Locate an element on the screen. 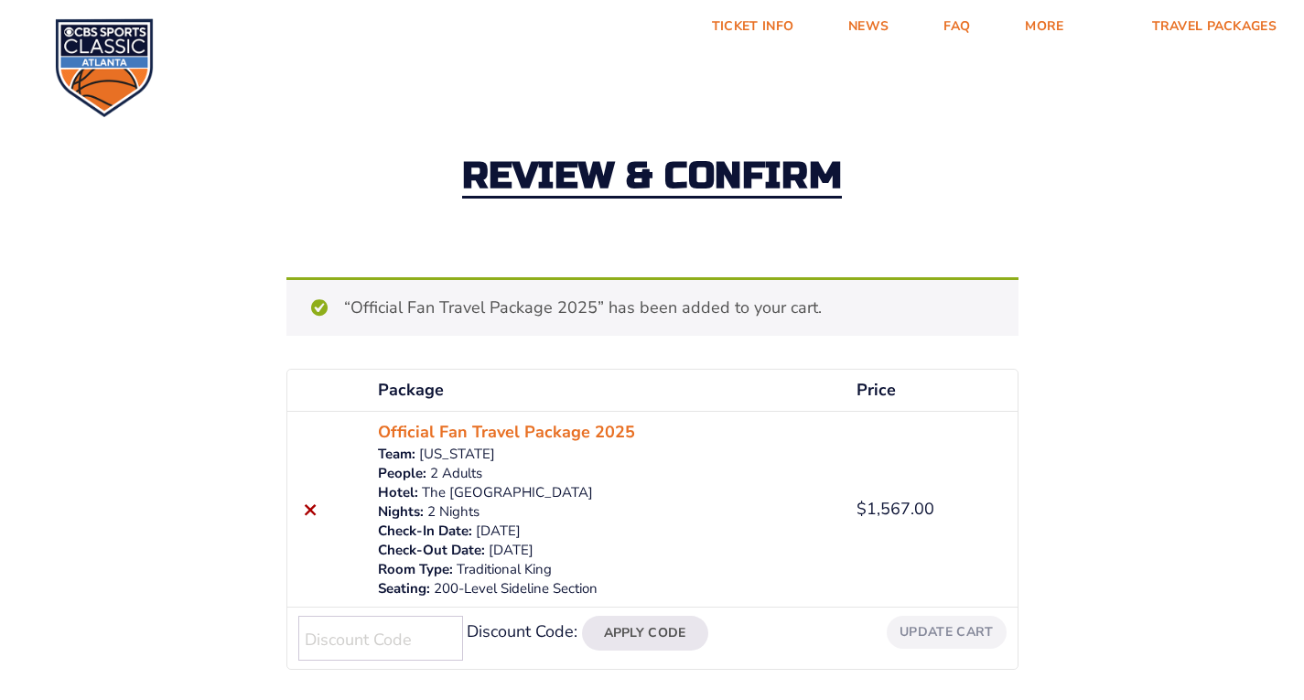 This screenshot has width=1304, height=700. p: 2 Nights is located at coordinates (606, 512).